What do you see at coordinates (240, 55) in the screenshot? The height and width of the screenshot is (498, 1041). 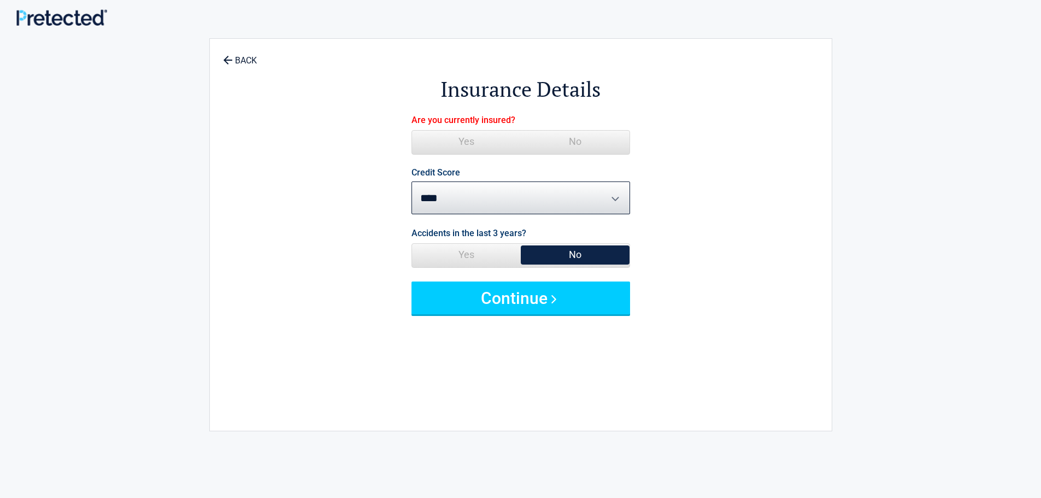 I see `a: BACK` at bounding box center [240, 55].